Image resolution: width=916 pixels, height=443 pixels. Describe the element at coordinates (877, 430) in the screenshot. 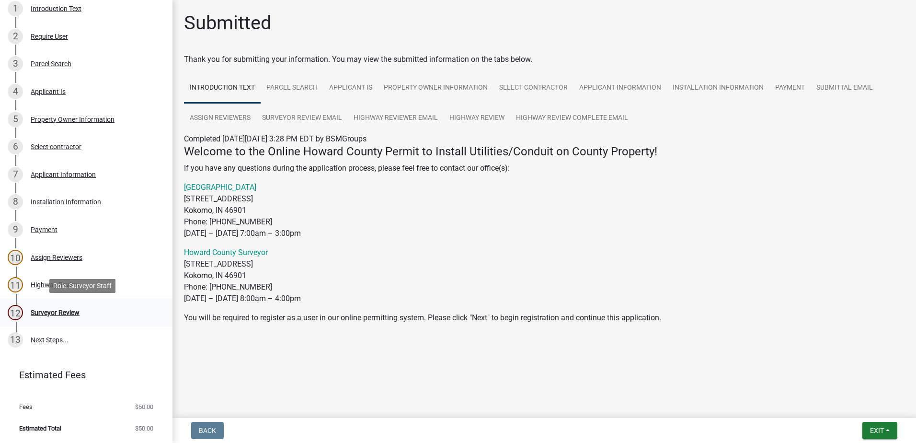

I see `span: Exit` at that location.